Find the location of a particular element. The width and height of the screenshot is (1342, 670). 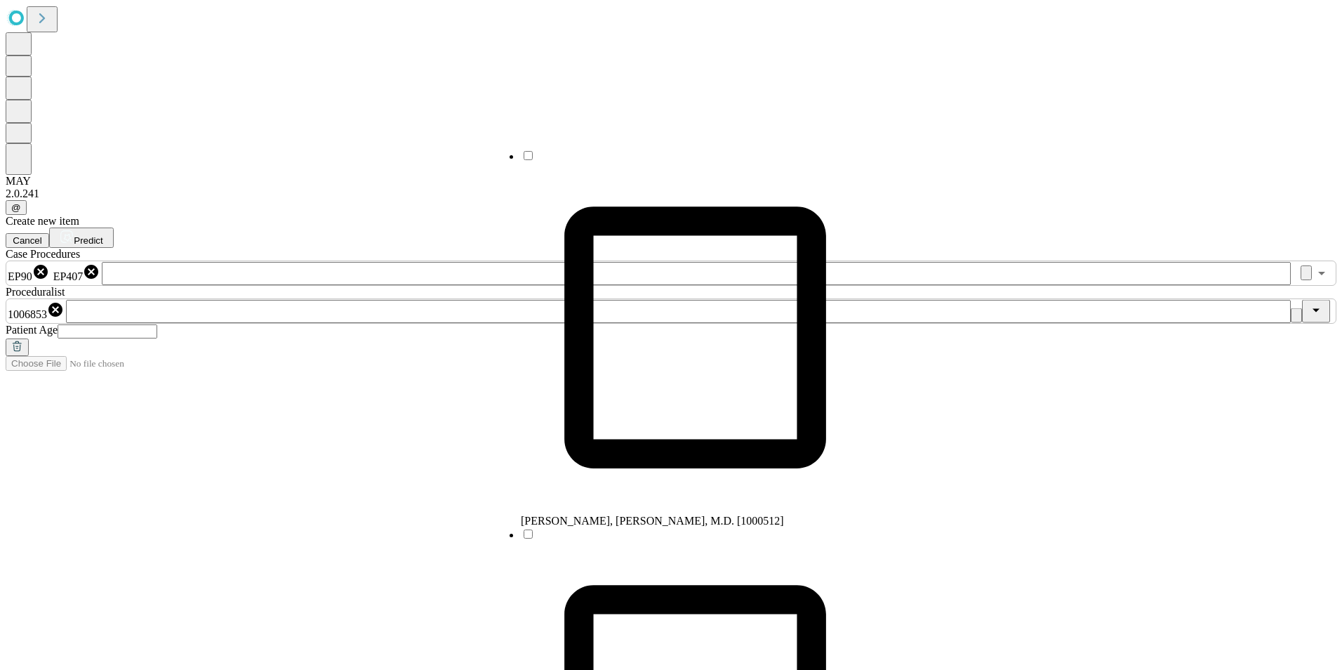

span: EP407 is located at coordinates (68, 276).